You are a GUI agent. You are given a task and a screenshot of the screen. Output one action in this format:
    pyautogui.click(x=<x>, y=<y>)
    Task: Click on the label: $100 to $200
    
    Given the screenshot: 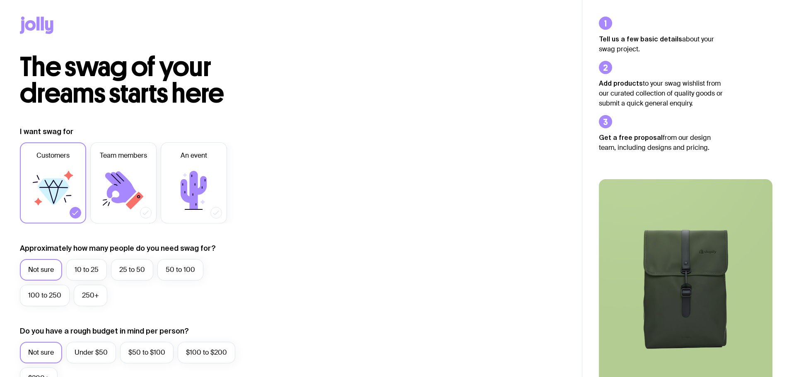 What is the action you would take?
    pyautogui.click(x=206, y=353)
    